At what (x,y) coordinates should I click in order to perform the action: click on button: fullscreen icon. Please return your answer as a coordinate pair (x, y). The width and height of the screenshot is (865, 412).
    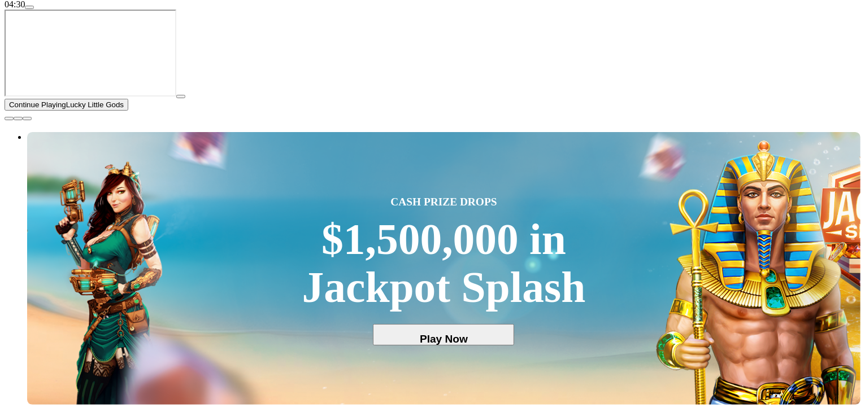
    Looking at the image, I should click on (27, 119).